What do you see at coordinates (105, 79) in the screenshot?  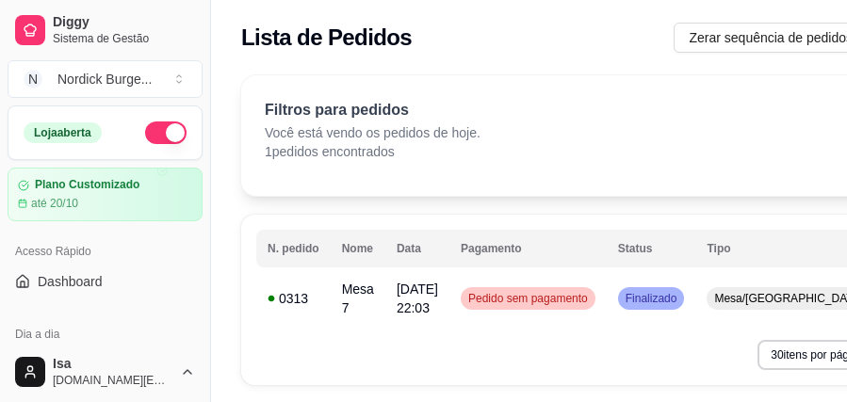 I see `button: Select a team` at bounding box center [105, 79].